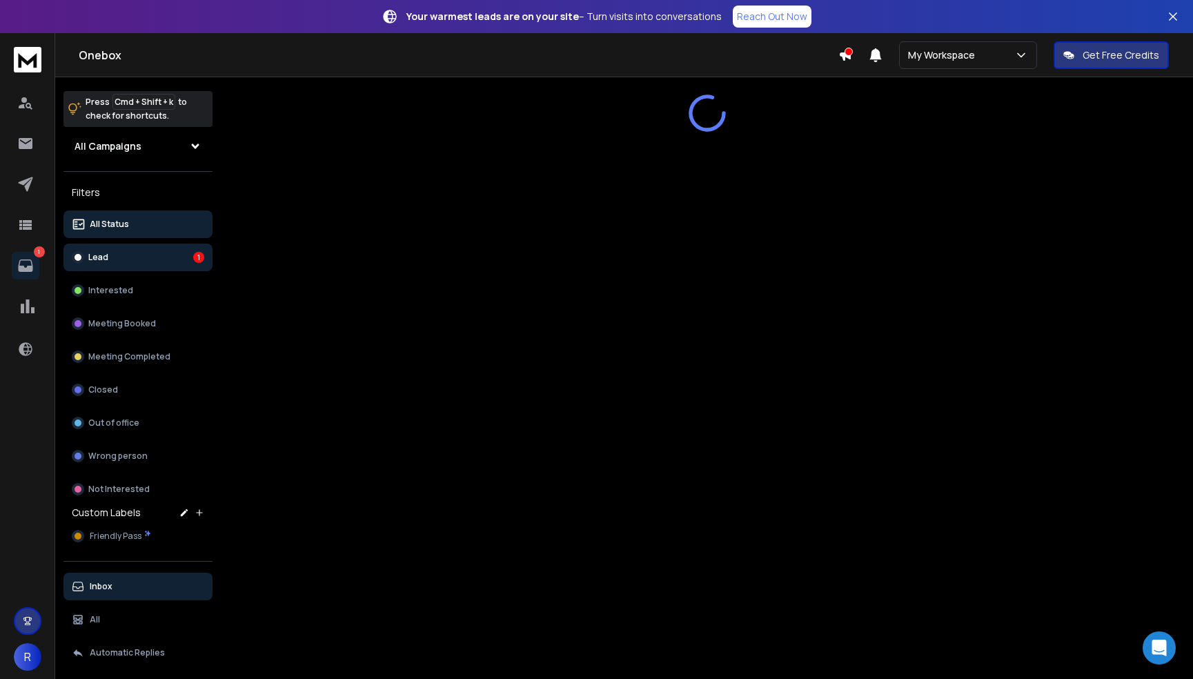 Image resolution: width=1193 pixels, height=679 pixels. What do you see at coordinates (1111, 55) in the screenshot?
I see `button: Get Free Credits` at bounding box center [1111, 55].